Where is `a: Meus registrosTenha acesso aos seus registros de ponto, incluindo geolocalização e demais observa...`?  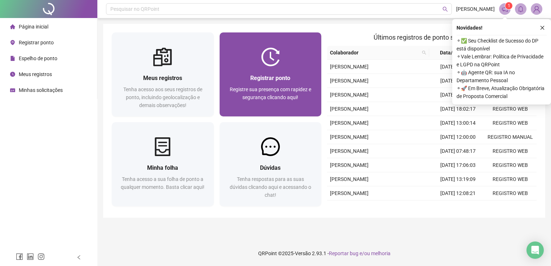 a: Meus registrosTenha acesso aos seus registros de ponto, incluindo geolocalização e demais observa... is located at coordinates (163, 74).